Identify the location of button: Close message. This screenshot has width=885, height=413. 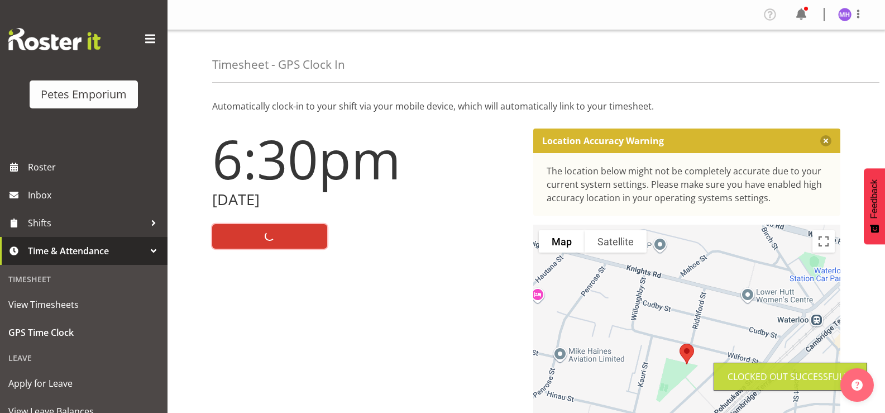
(826, 141).